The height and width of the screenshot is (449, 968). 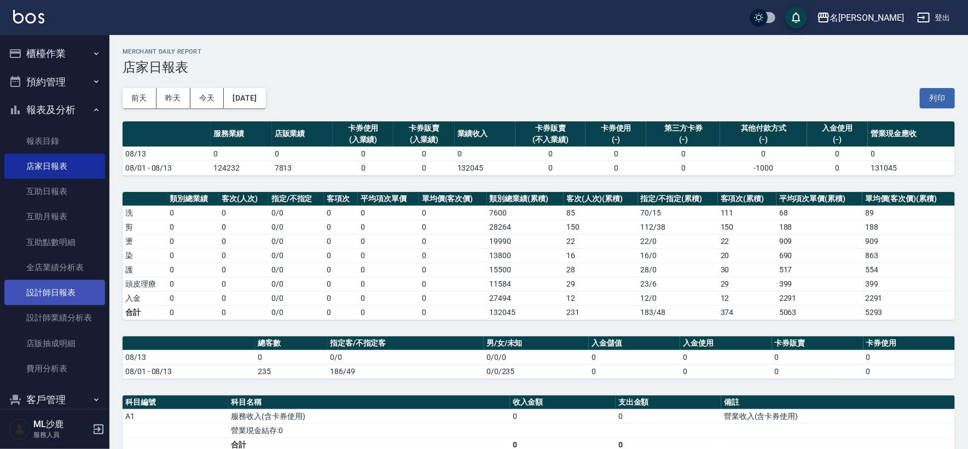 What do you see at coordinates (55, 54) in the screenshot?
I see `button: 櫃檯作業` at bounding box center [55, 54].